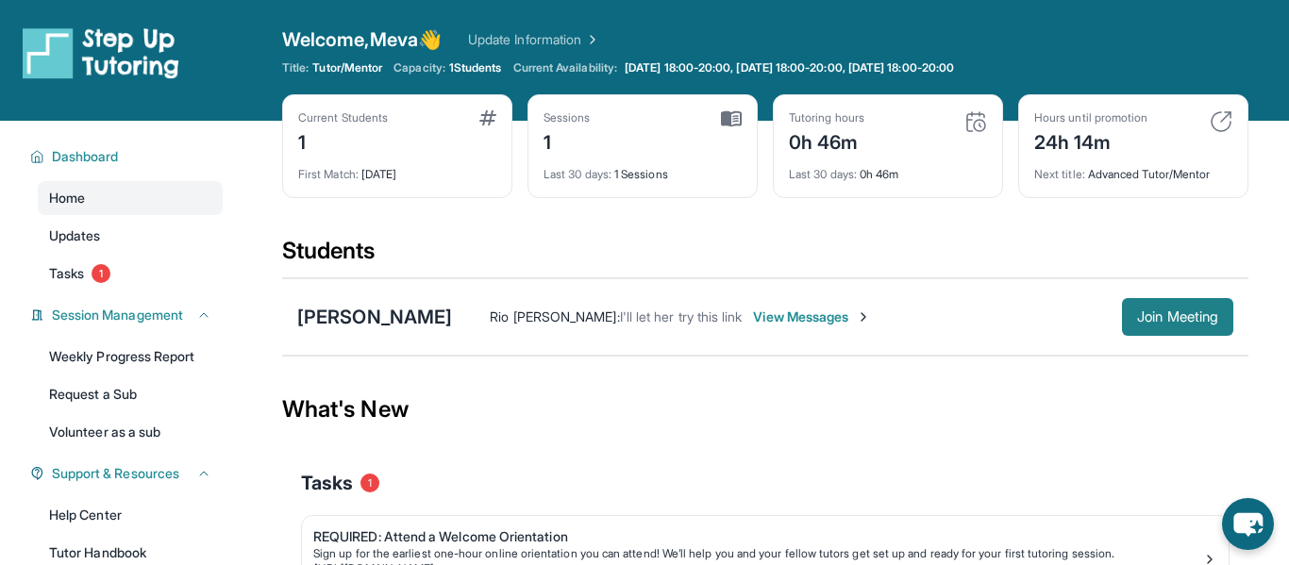 This screenshot has height=565, width=1289. Describe the element at coordinates (127, 315) in the screenshot. I see `button: Session Management` at that location.